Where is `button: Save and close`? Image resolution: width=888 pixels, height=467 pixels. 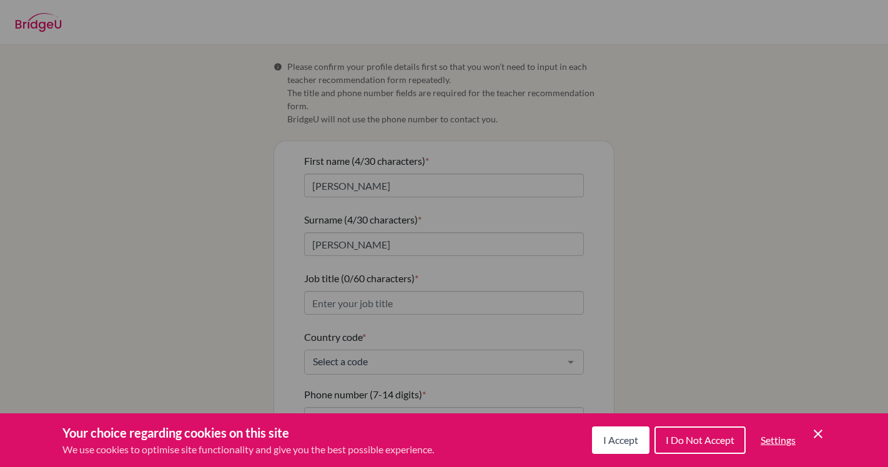
button: Save and close is located at coordinates (818, 434).